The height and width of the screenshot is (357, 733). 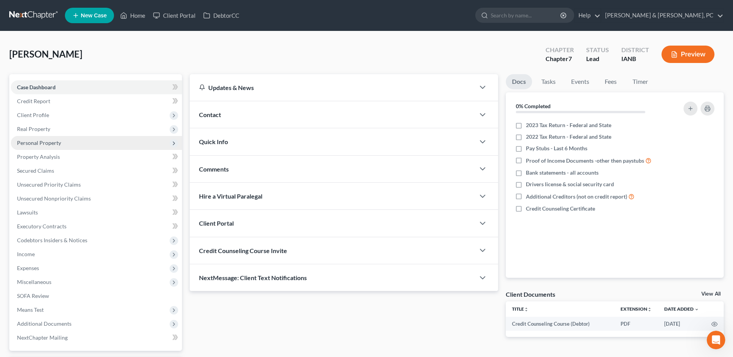 I want to click on span: Proof of Income Documents -other then paystubs, so click(x=585, y=161).